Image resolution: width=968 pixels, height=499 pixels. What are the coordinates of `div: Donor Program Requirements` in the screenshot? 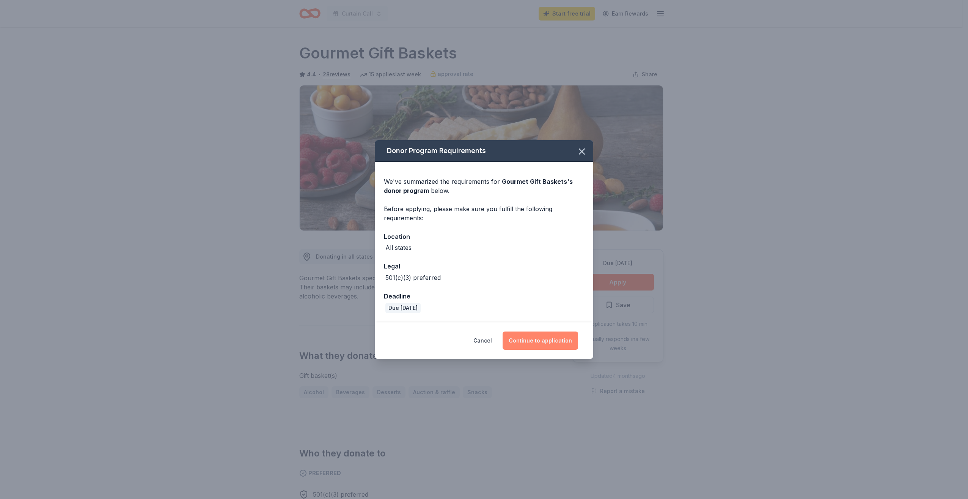 It's located at (484, 151).